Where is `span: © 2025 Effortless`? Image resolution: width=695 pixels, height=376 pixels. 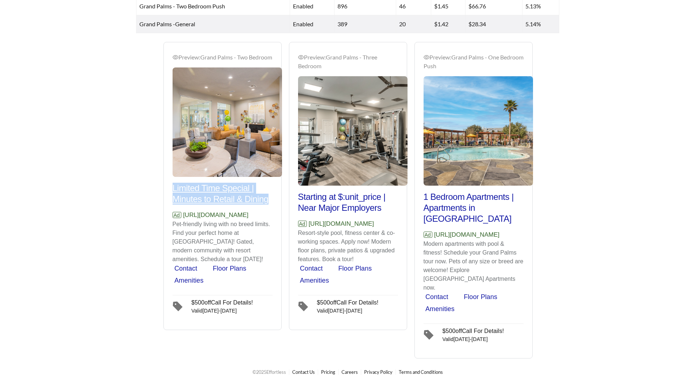 span: © 2025 Effortless is located at coordinates (269, 372).